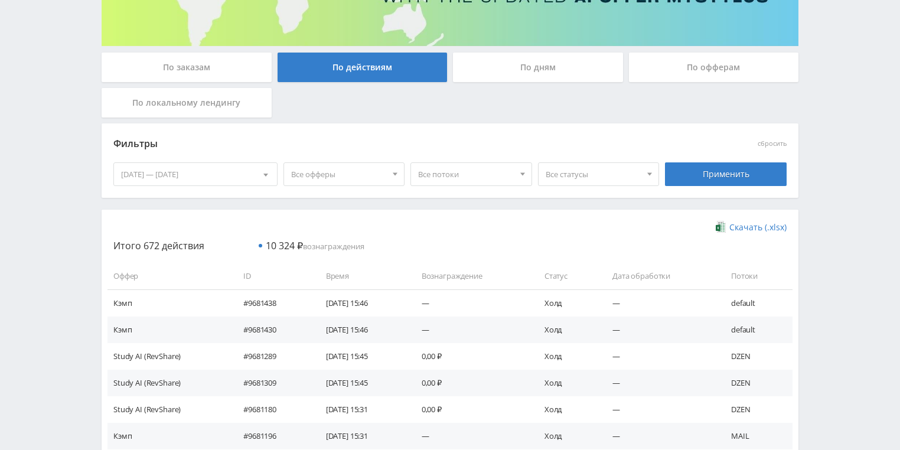  I want to click on td: Оффер, so click(170, 276).